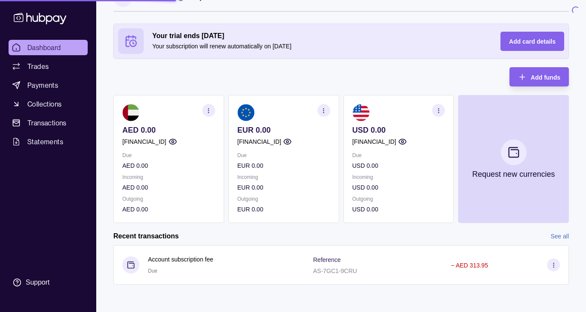 This screenshot has height=312, width=586. Describe the element at coordinates (539, 77) in the screenshot. I see `button: Add funds` at that location.